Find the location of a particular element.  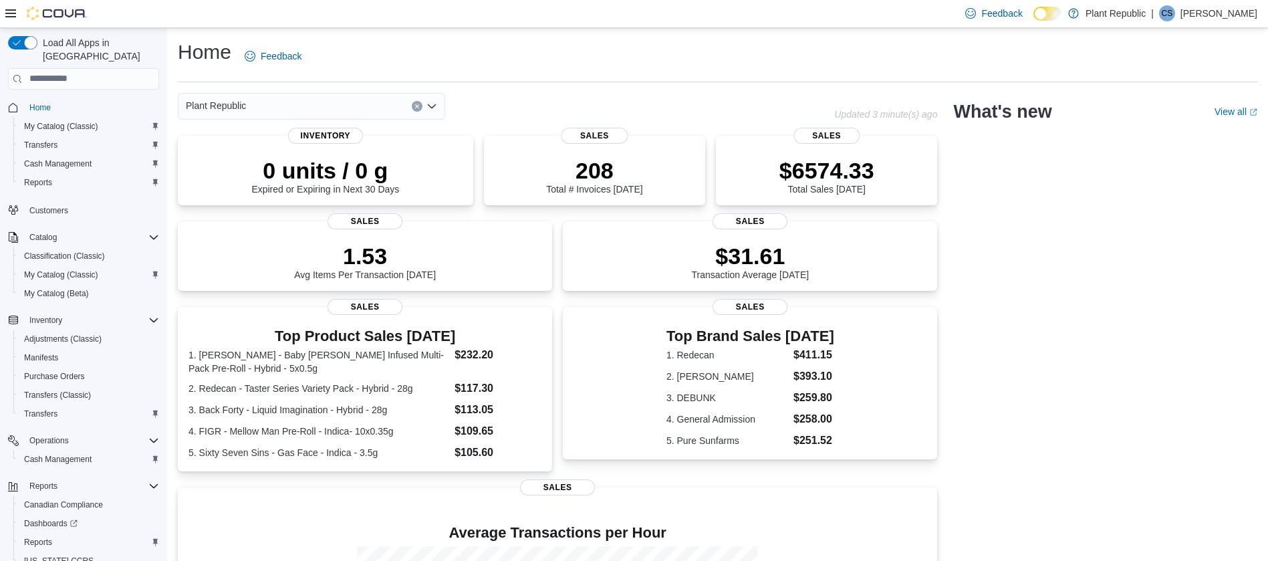

span: Manifests is located at coordinates (41, 358).